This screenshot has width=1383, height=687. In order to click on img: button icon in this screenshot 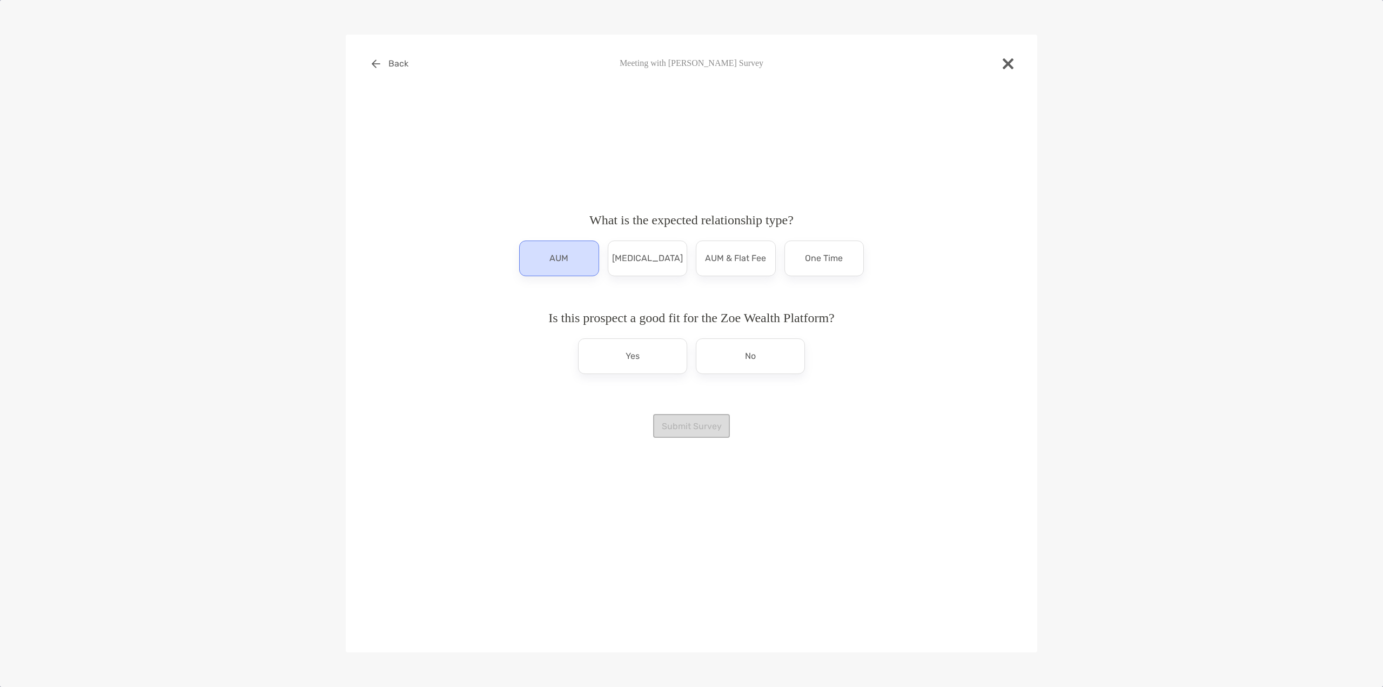, I will do `click(376, 64)`.